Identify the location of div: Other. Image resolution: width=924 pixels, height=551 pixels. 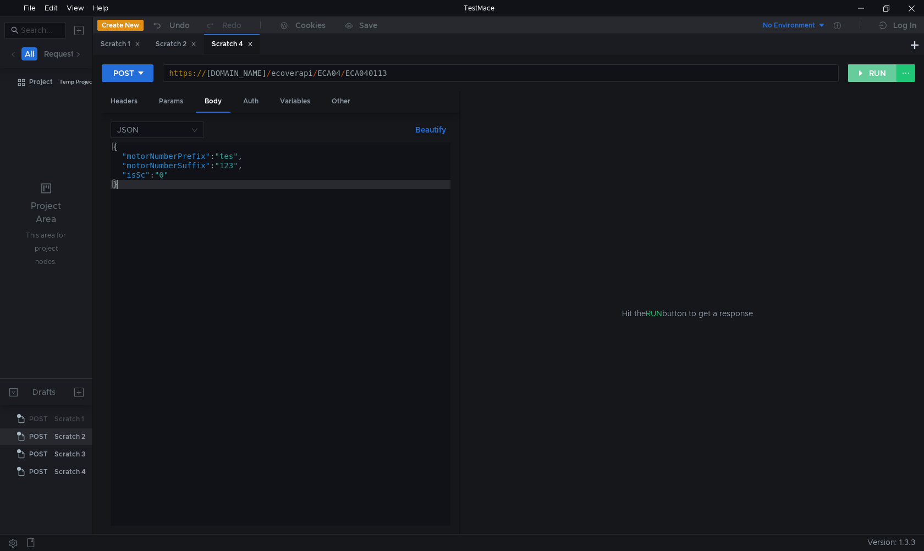
(341, 101).